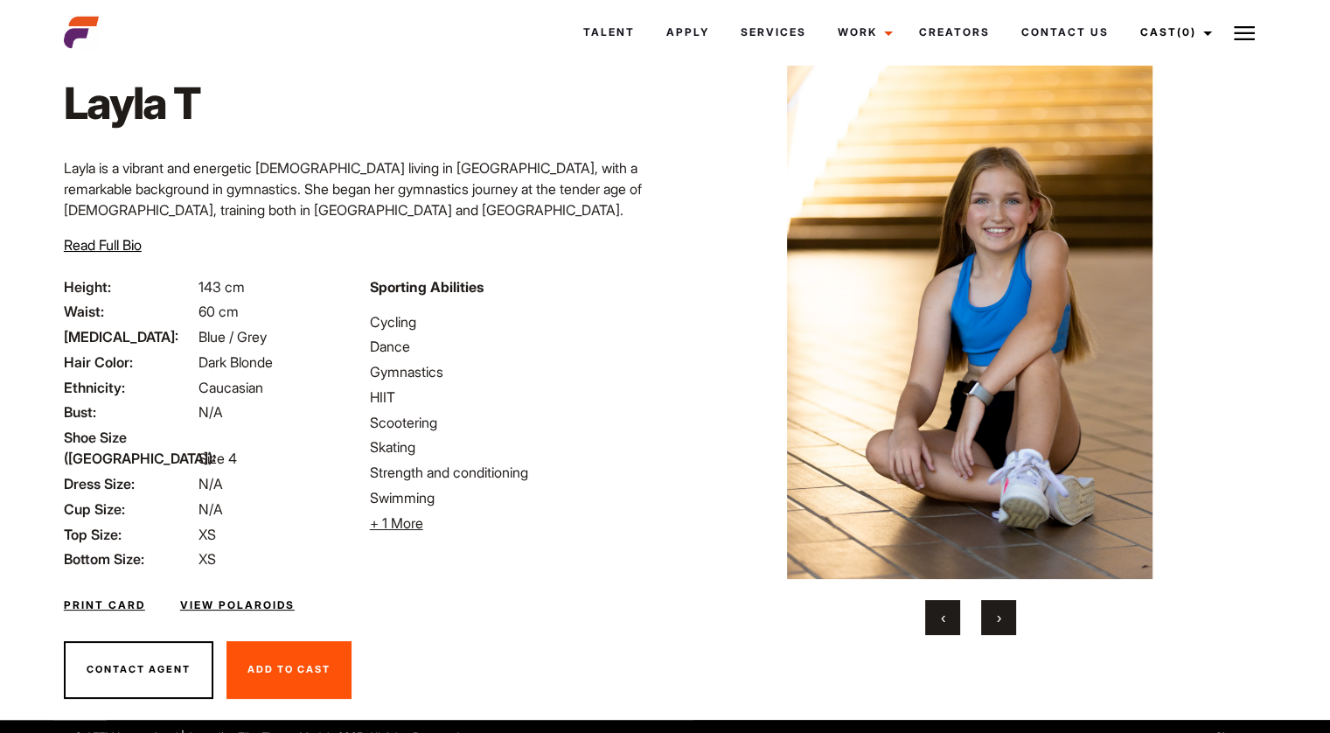 The image size is (1330, 733). I want to click on span: Waist:, so click(129, 311).